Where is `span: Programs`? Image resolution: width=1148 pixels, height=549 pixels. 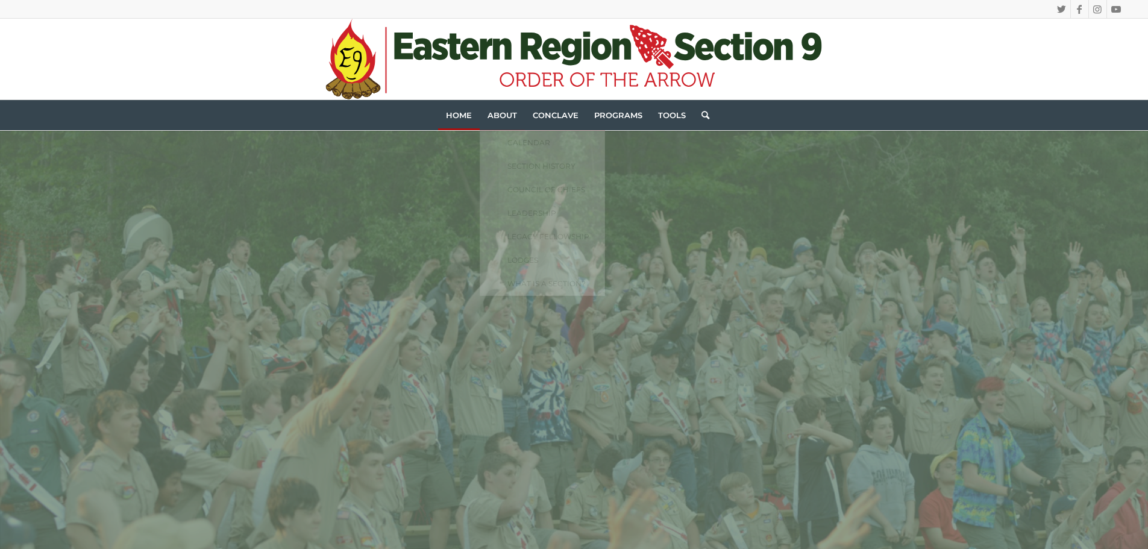
span: Programs is located at coordinates (618, 115).